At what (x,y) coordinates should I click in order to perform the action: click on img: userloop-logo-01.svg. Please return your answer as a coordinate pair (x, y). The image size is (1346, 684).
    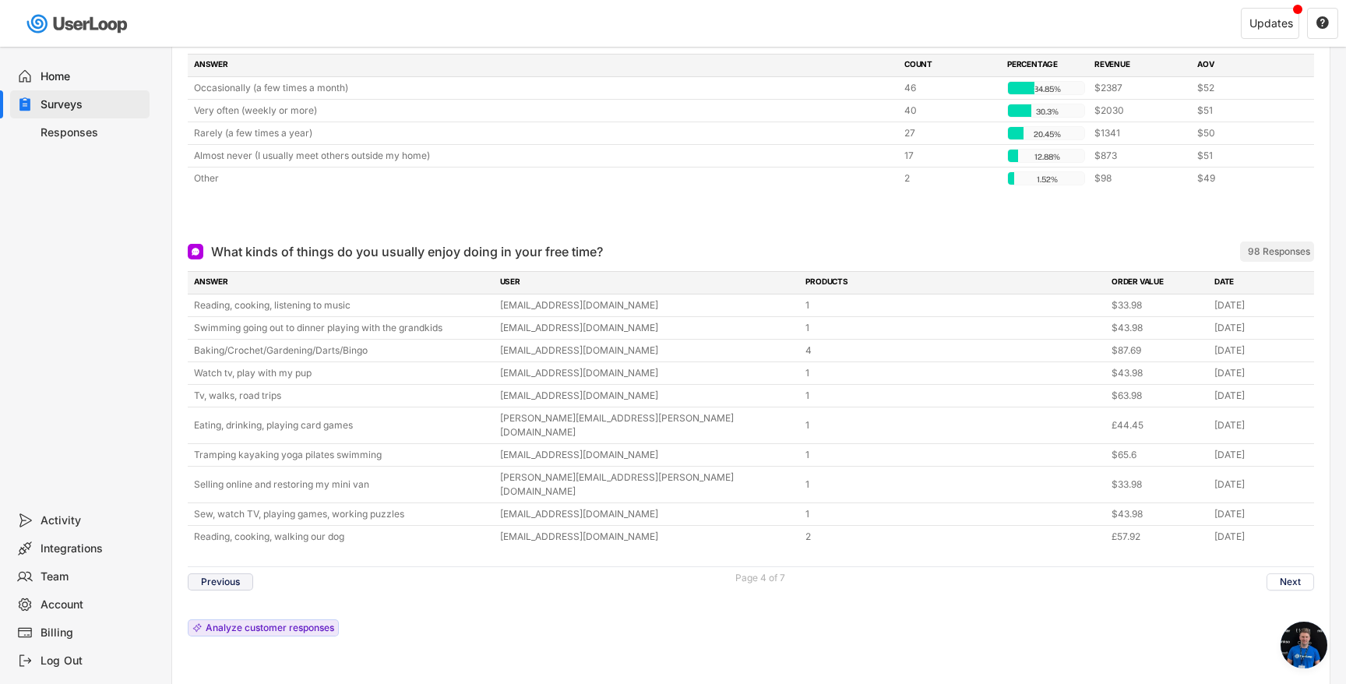
    Looking at the image, I should click on (78, 23).